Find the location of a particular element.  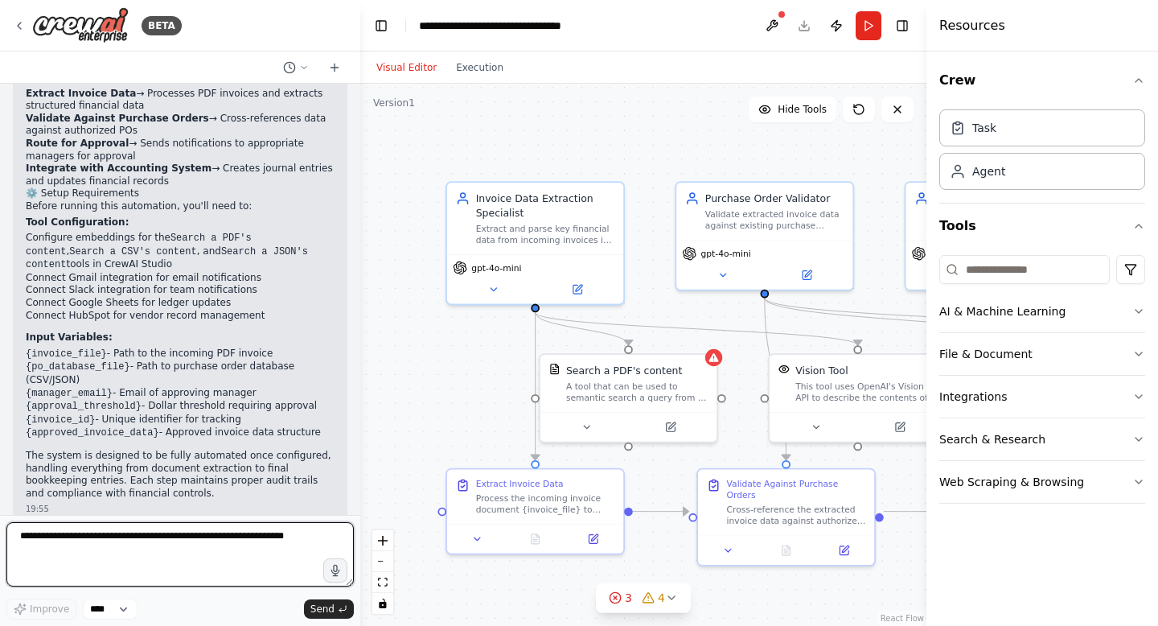

code: Search a CSV's content is located at coordinates (133, 252).